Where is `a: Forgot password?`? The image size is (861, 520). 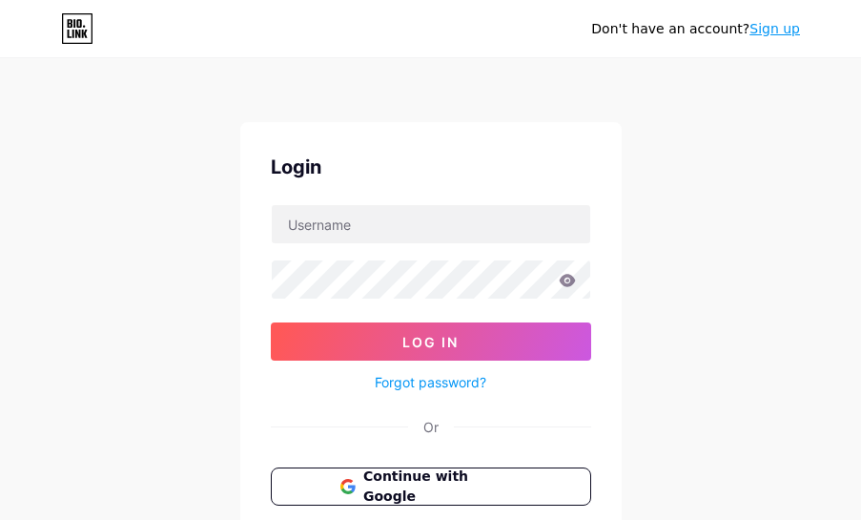
a: Forgot password? is located at coordinates (430, 381).